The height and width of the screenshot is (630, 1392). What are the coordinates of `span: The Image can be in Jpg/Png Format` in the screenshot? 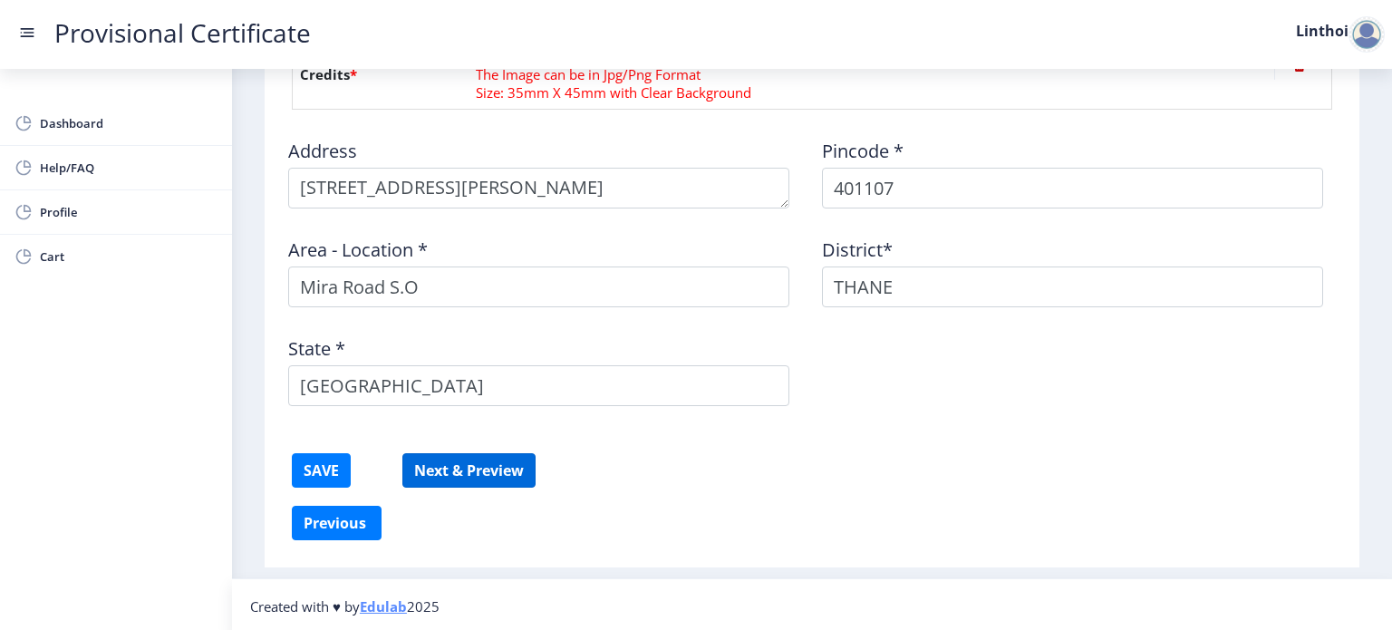 It's located at (588, 74).